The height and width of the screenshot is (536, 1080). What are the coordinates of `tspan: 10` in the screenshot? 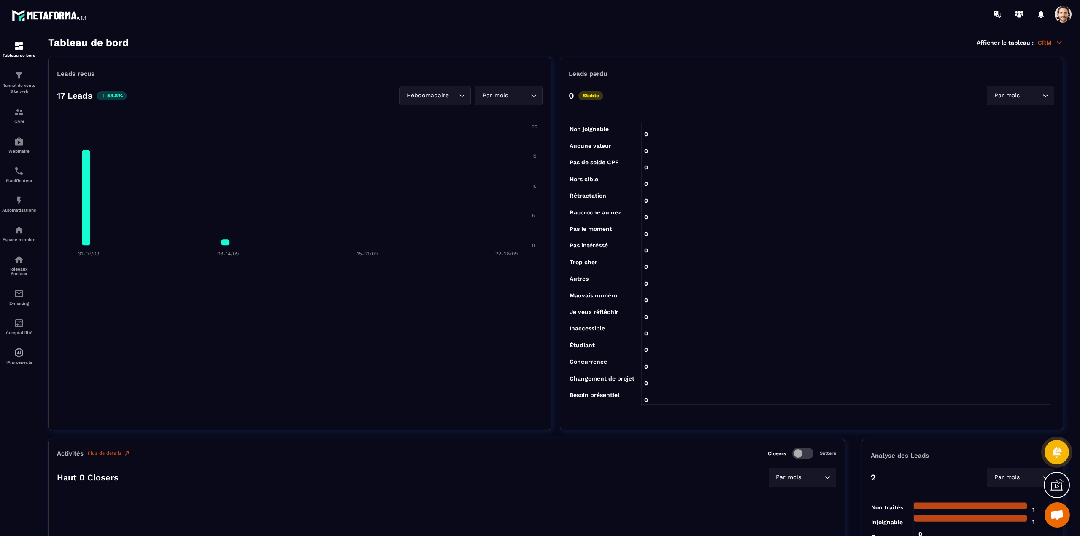 It's located at (534, 186).